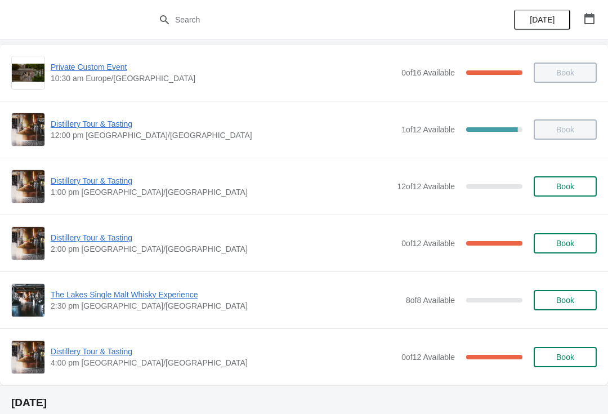  What do you see at coordinates (28, 73) in the screenshot?
I see `img: Private Custom Event | | 10:30 am Europe/London` at bounding box center [28, 73].